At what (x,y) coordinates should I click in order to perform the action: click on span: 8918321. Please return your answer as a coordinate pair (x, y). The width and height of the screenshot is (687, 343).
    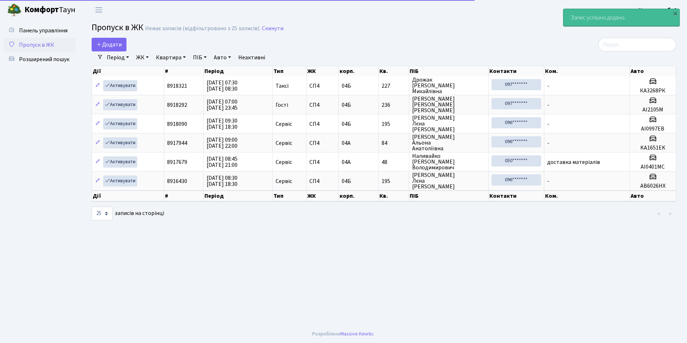
    Looking at the image, I should click on (177, 86).